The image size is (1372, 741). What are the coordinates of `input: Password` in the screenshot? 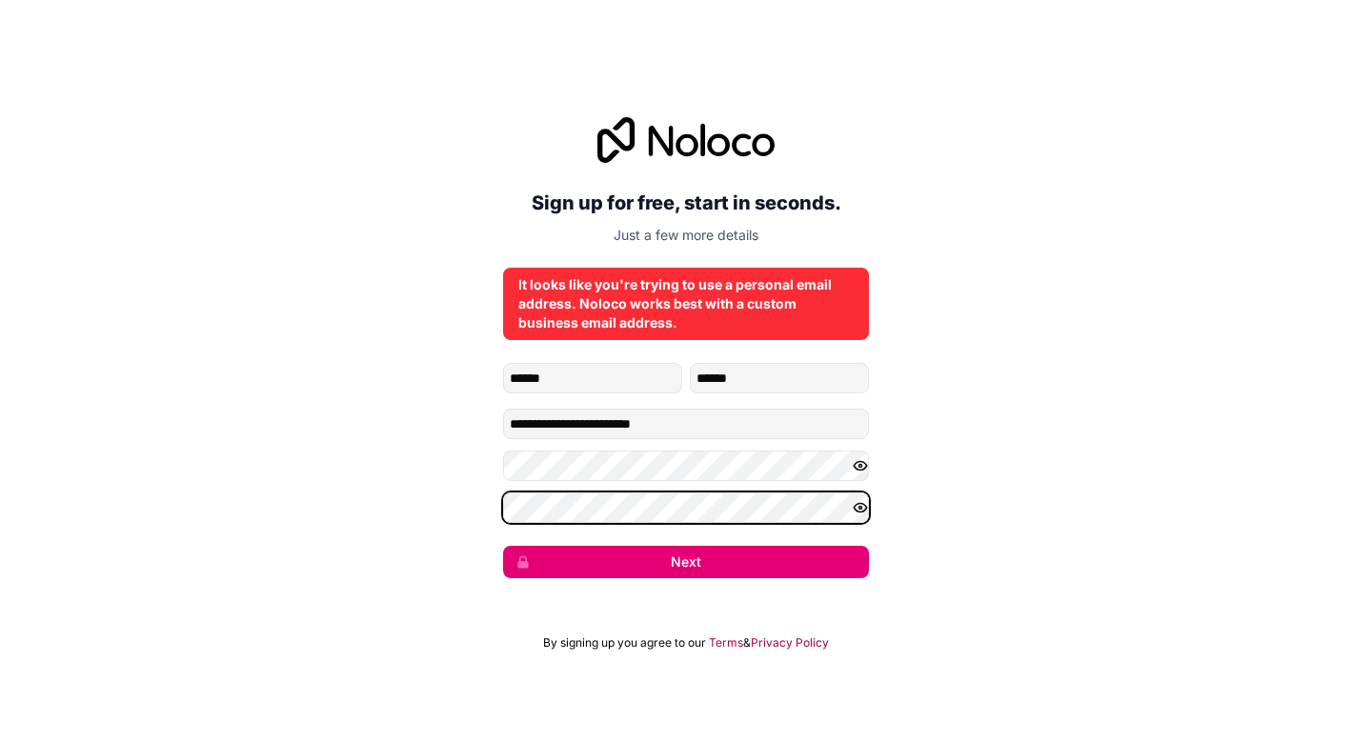 It's located at (686, 466).